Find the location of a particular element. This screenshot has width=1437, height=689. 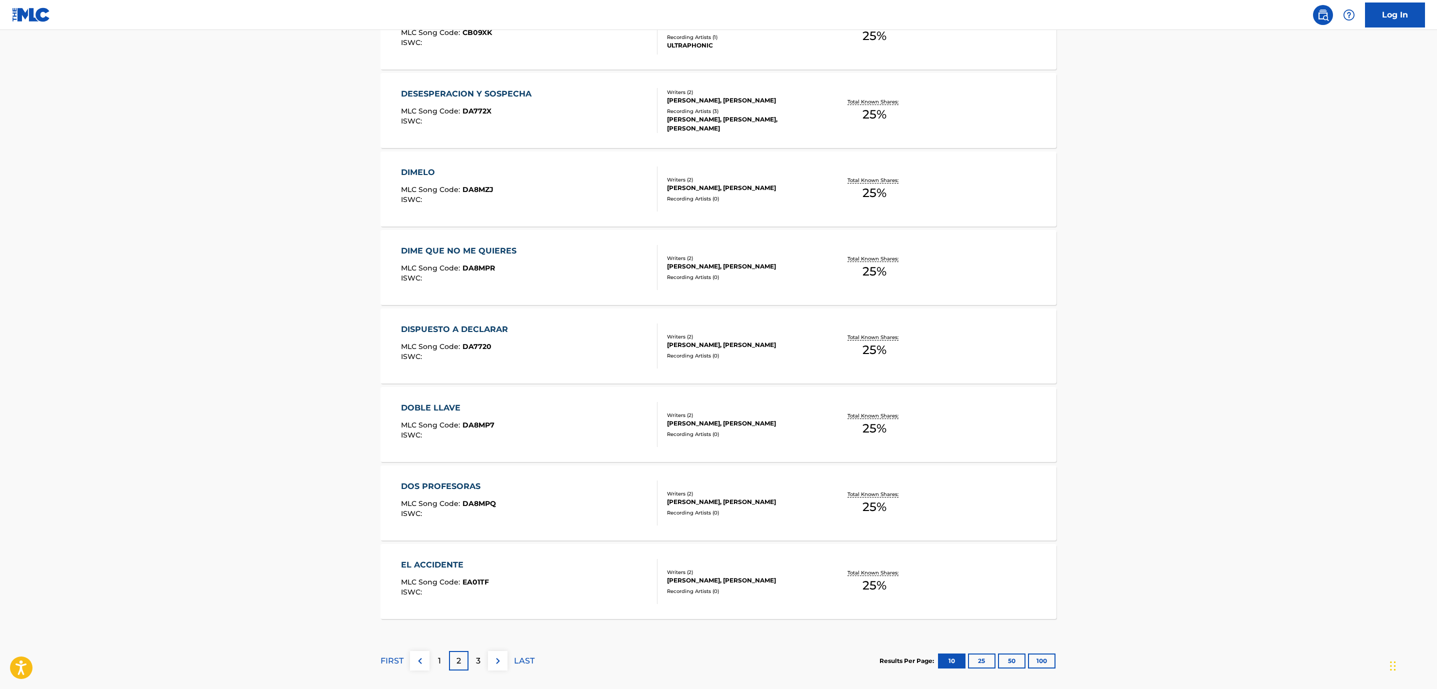

div: DISPUESTO A DECLARAR is located at coordinates (457, 329).